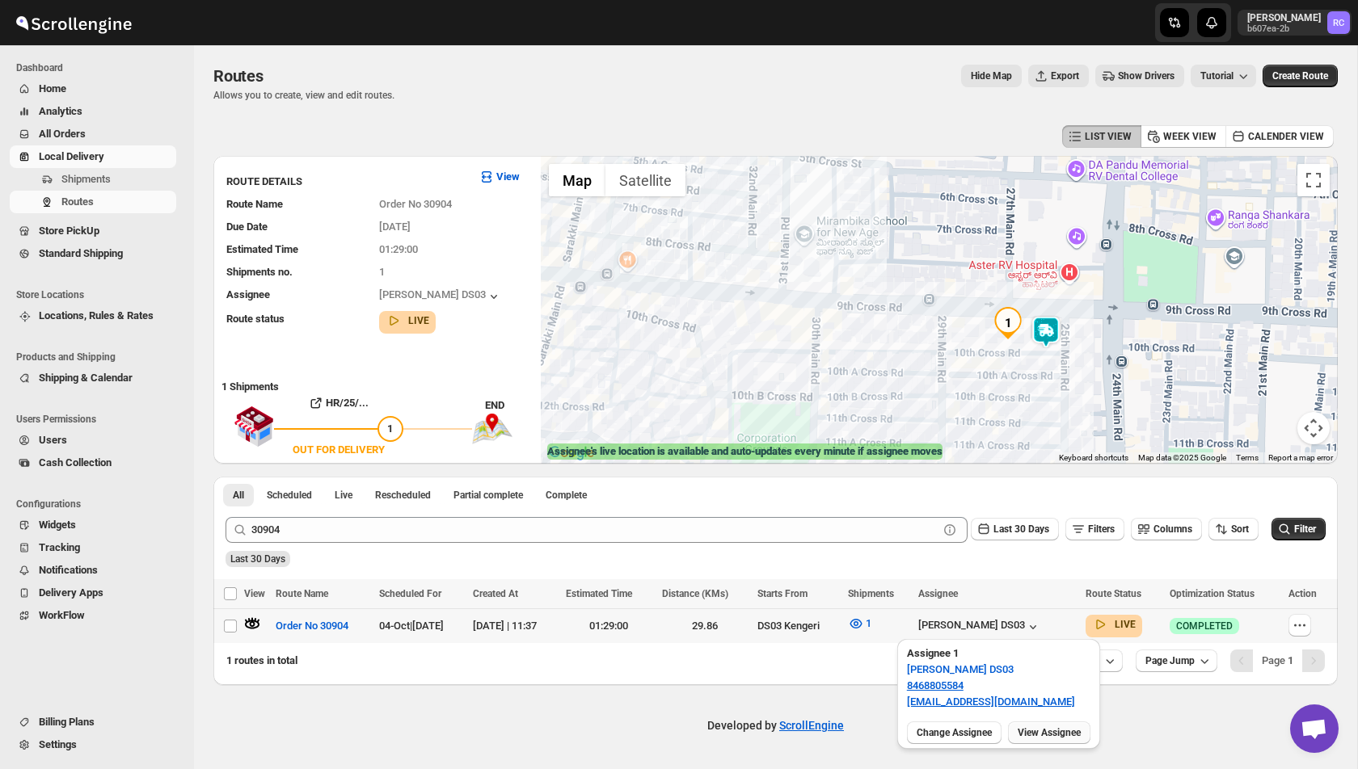 Image resolution: width=1358 pixels, height=769 pixels. I want to click on span: Rescheduled, so click(403, 495).